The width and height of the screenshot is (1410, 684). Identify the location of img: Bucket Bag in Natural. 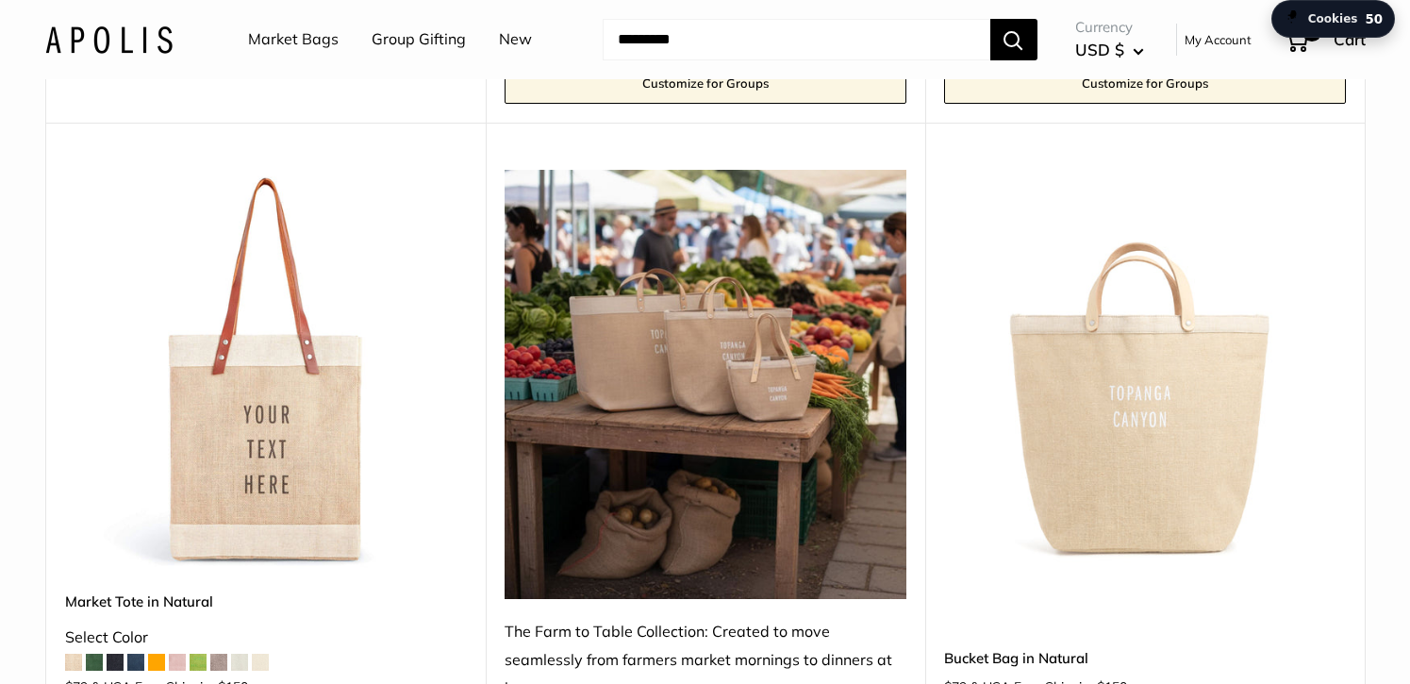
(1145, 371).